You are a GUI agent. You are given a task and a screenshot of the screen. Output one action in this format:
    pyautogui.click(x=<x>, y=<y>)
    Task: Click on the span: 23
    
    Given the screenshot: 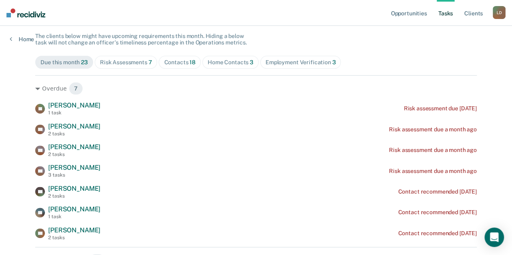 What is the action you would take?
    pyautogui.click(x=84, y=62)
    